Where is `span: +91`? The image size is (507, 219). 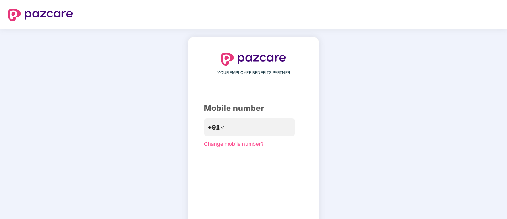
span: +91 is located at coordinates (214, 127).